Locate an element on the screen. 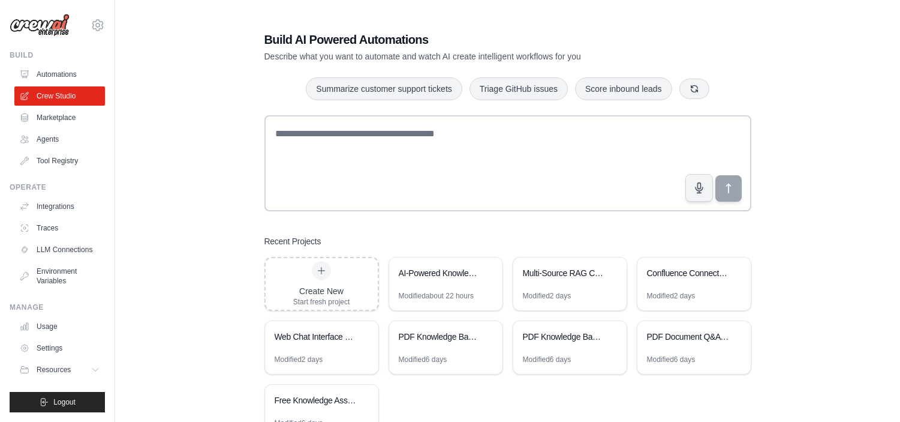 Image resolution: width=900 pixels, height=422 pixels. div: PDF Knowledge Base Q&A System is located at coordinates (564, 337).